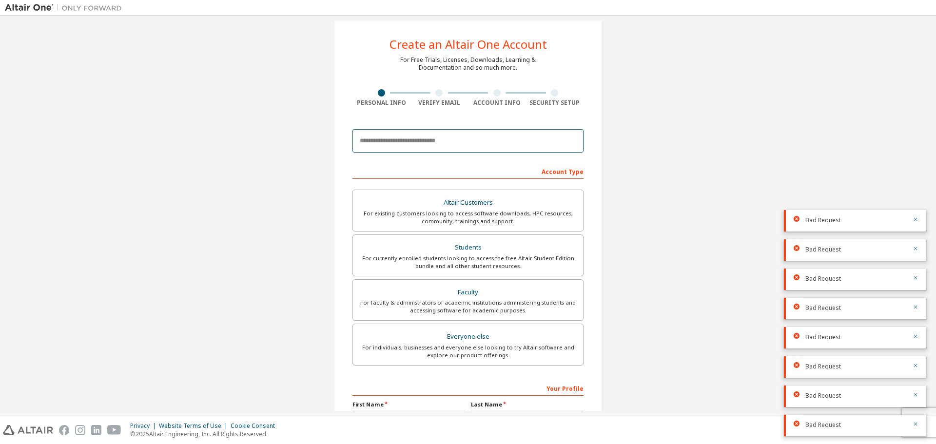  I want to click on div: For existing customers looking to access software downloads, HPC resources, community, trainings ..., so click(468, 217).